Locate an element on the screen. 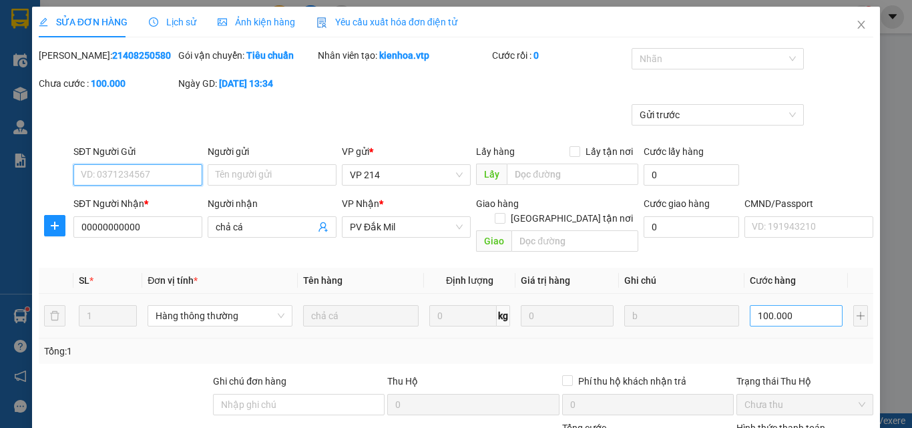 Image resolution: width=912 pixels, height=428 pixels. span: SỬA ĐƠN HÀNG is located at coordinates (83, 22).